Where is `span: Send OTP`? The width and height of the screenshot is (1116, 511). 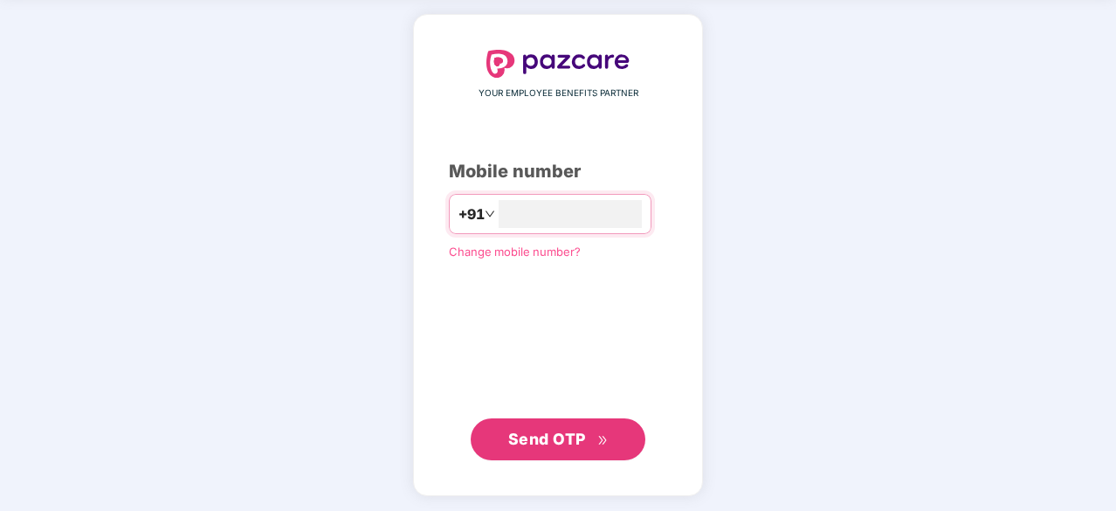 span: Send OTP is located at coordinates (547, 438).